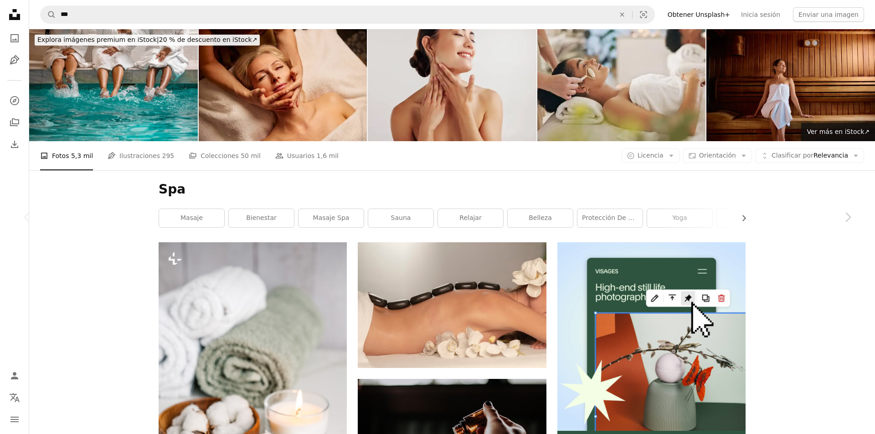  What do you see at coordinates (451, 305) in the screenshot?
I see `a: figurita de cerámica blanca y marrón` at bounding box center [451, 305].